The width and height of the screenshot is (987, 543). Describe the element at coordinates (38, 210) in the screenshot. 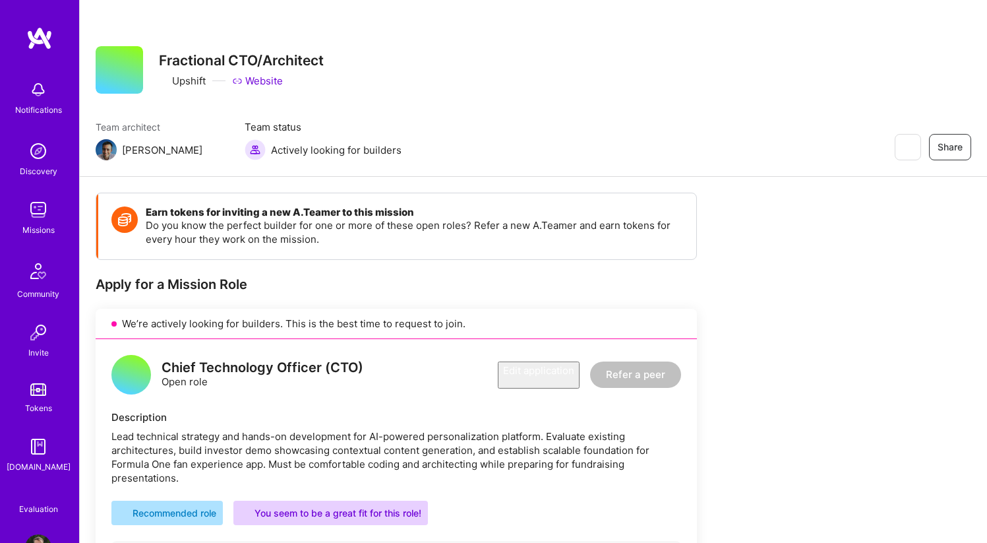

I see `img: teamwork` at that location.